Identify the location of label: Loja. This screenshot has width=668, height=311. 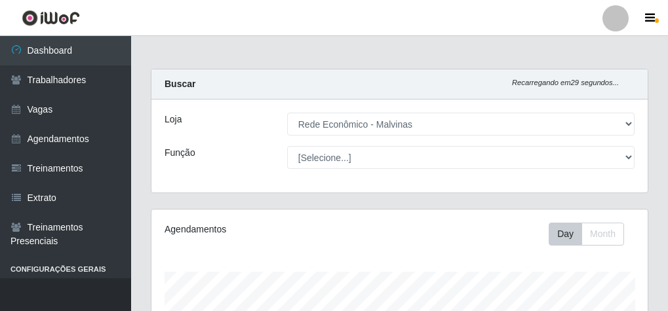
(173, 119).